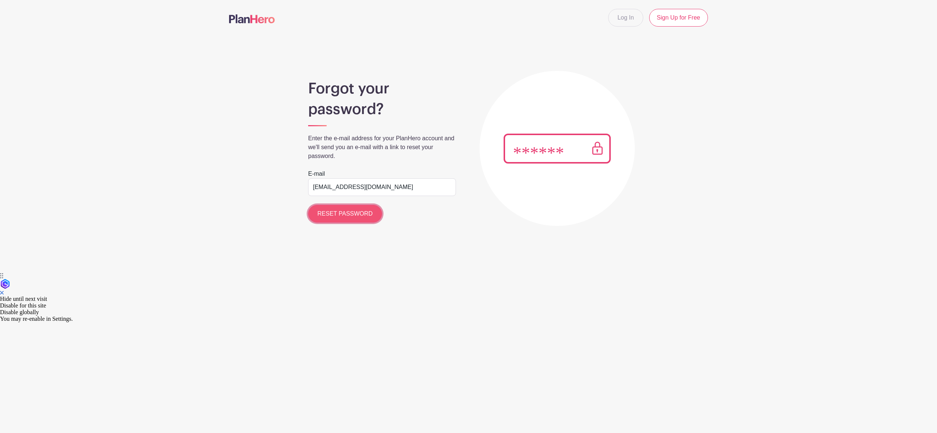 The width and height of the screenshot is (937, 433). What do you see at coordinates (382, 109) in the screenshot?
I see `h1: password?` at bounding box center [382, 109].